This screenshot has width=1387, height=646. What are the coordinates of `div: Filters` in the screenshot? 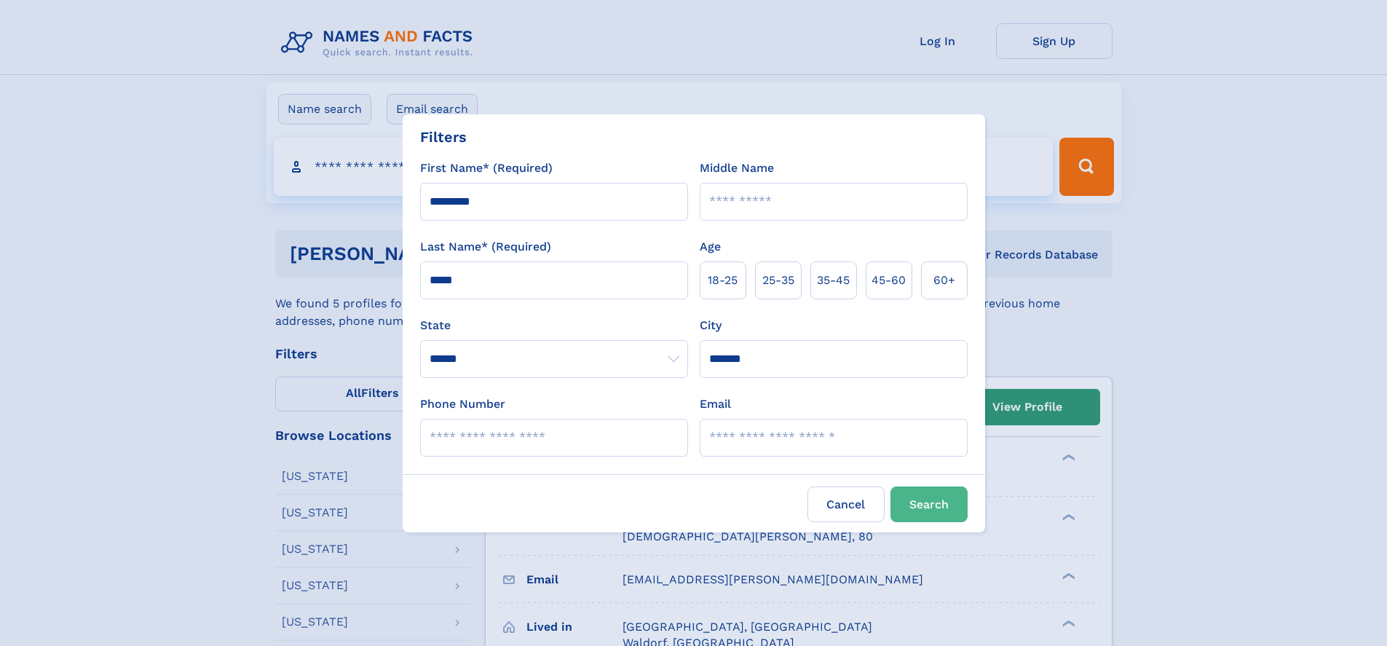 It's located at (443, 137).